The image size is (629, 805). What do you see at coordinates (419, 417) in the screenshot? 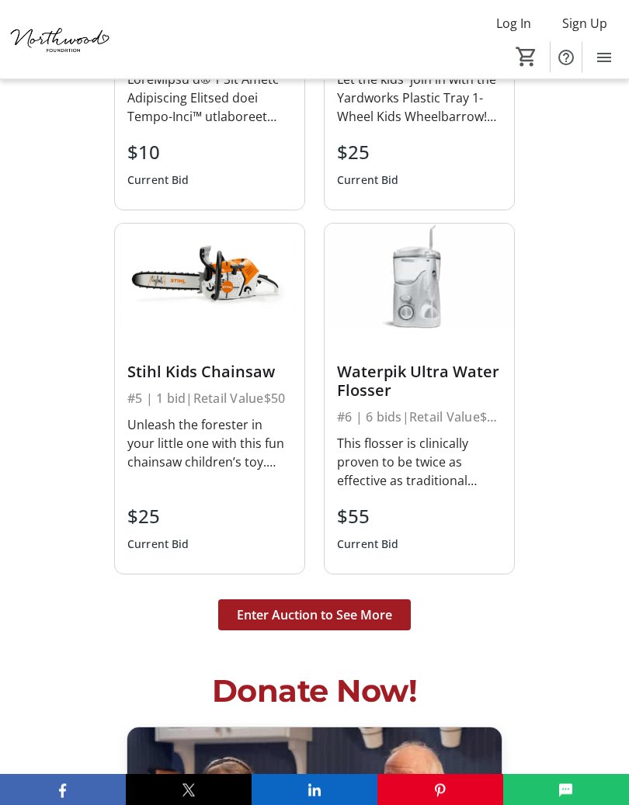
I see `div: #6 | 6 bids | Retail Value $88.99` at bounding box center [419, 417].